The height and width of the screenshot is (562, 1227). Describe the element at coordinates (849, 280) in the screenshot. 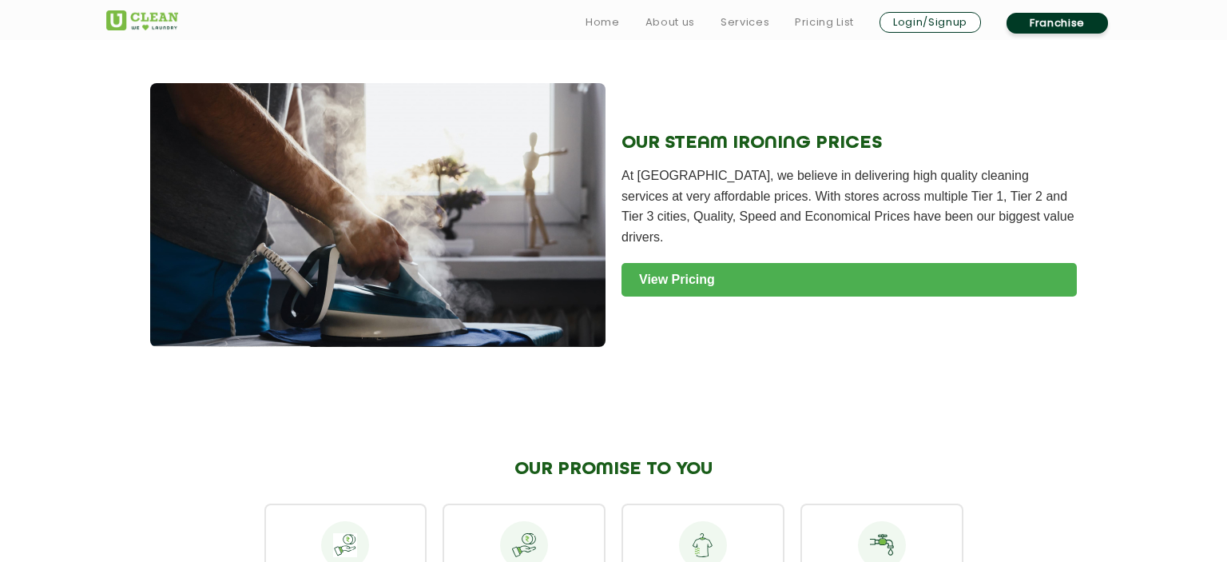

I see `a: View Pricing` at that location.